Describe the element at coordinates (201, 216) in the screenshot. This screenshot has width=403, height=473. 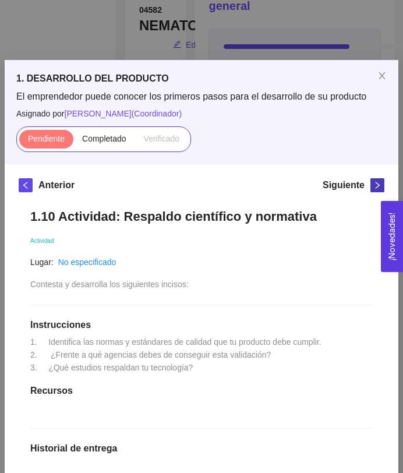
I see `h1: 1.10 Actividad: Respaldo científico y normativa` at that location.